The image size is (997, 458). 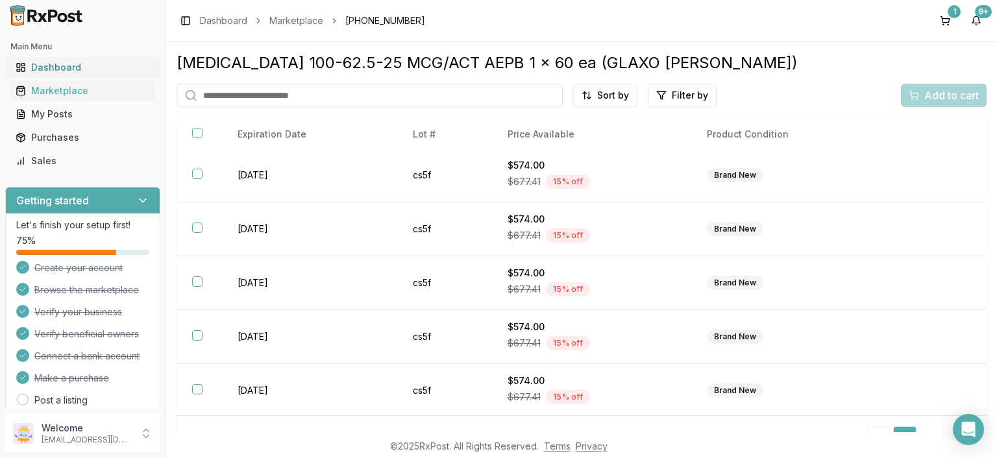 I want to click on th: Product Condition, so click(x=790, y=134).